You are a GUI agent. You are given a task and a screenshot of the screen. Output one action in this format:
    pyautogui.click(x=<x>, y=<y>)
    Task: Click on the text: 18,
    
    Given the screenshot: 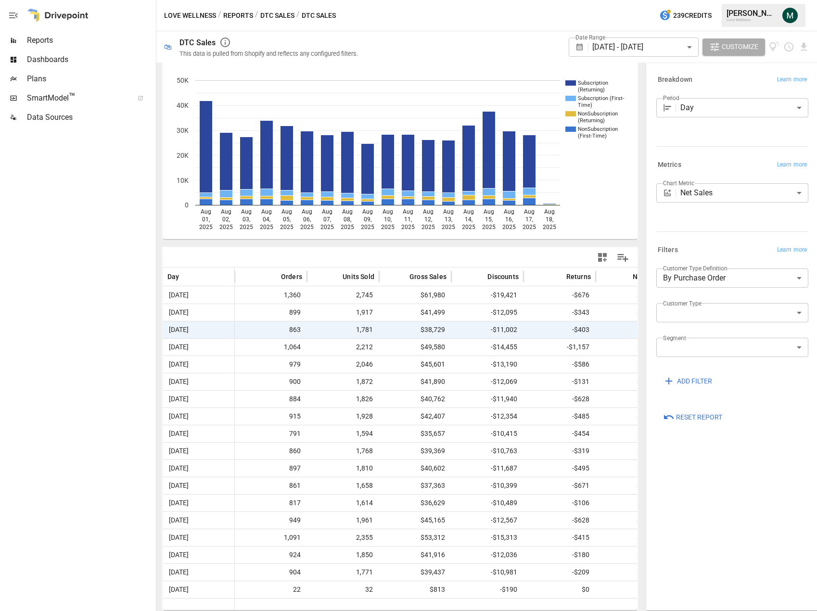 What is the action you would take?
    pyautogui.click(x=550, y=220)
    